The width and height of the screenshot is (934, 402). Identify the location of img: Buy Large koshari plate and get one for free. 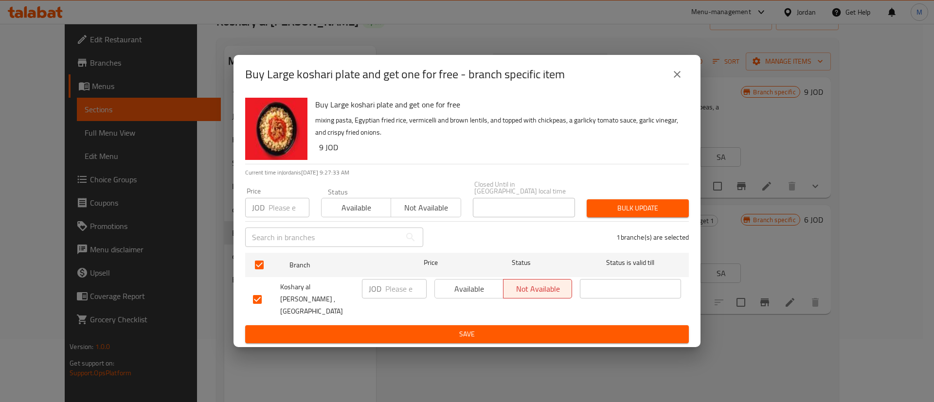
(276, 129).